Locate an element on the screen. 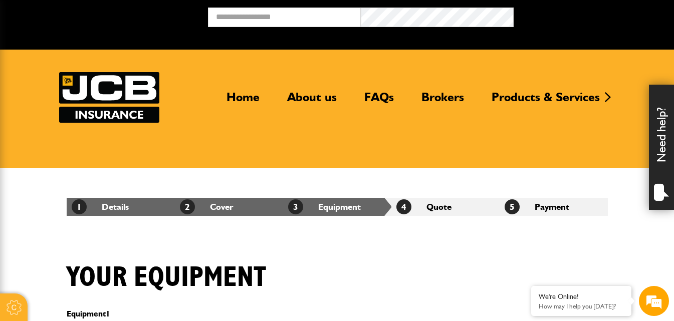 This screenshot has height=321, width=674. a: 2Cover is located at coordinates (206, 206).